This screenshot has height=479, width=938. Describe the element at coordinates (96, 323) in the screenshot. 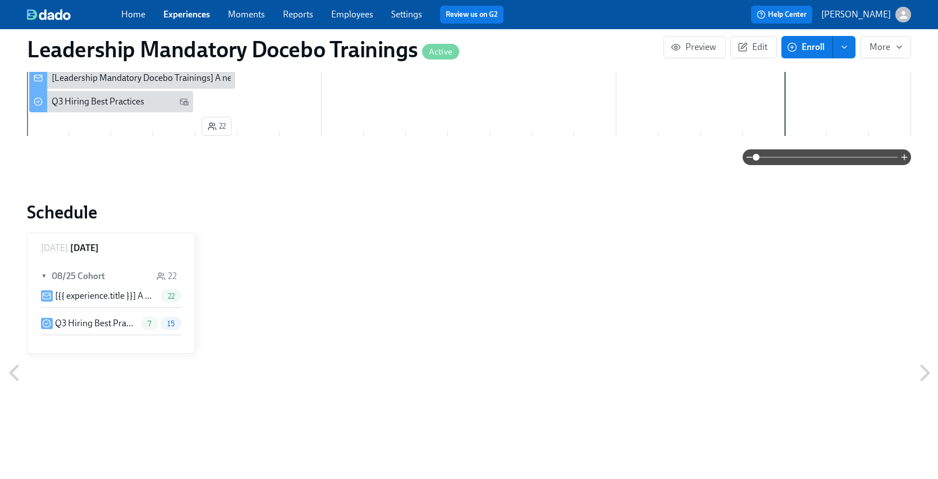

I see `p: Q3 Hiring Best Practices` at that location.